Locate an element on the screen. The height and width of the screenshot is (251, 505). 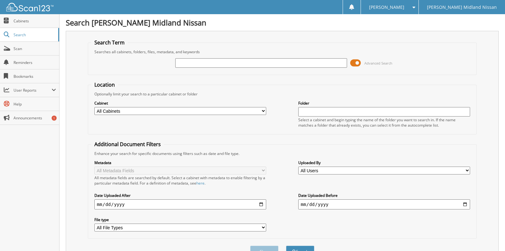
img: scan123-logo-white.svg is located at coordinates (30, 7).